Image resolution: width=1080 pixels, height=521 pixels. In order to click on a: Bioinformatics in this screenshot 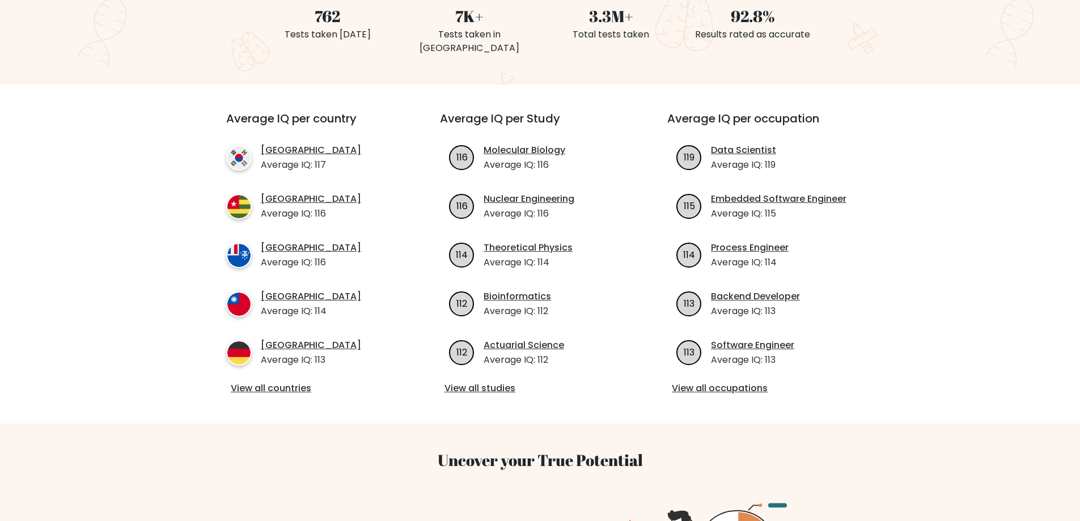, I will do `click(517, 296)`.